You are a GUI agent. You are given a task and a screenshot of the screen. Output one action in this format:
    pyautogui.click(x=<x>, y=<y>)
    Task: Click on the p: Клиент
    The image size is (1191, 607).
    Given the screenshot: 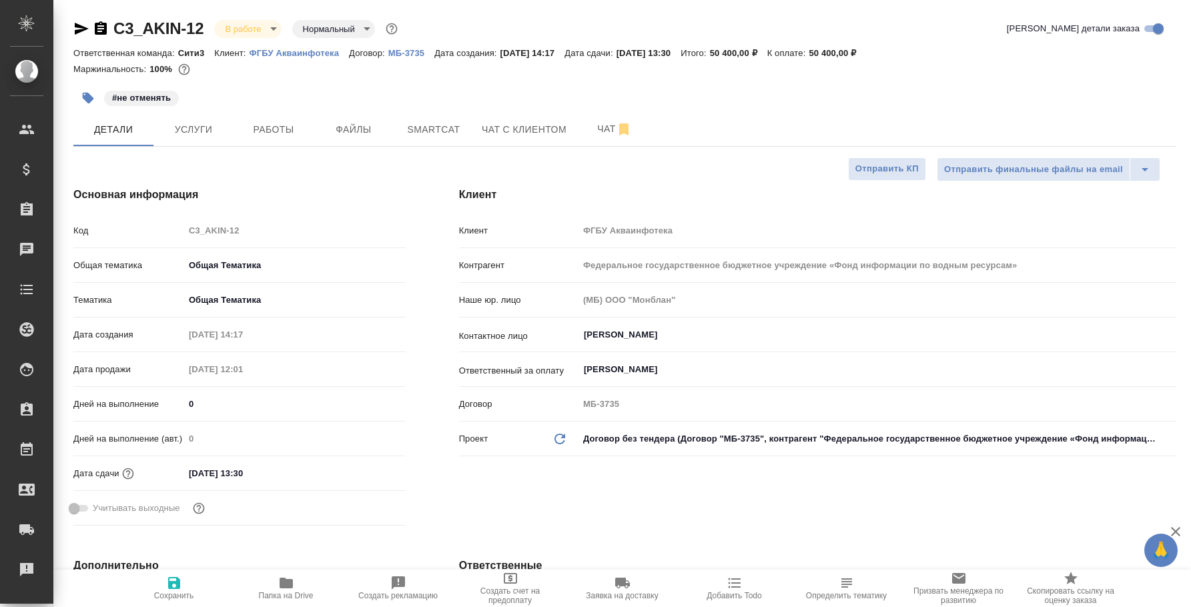 What is the action you would take?
    pyautogui.click(x=519, y=231)
    